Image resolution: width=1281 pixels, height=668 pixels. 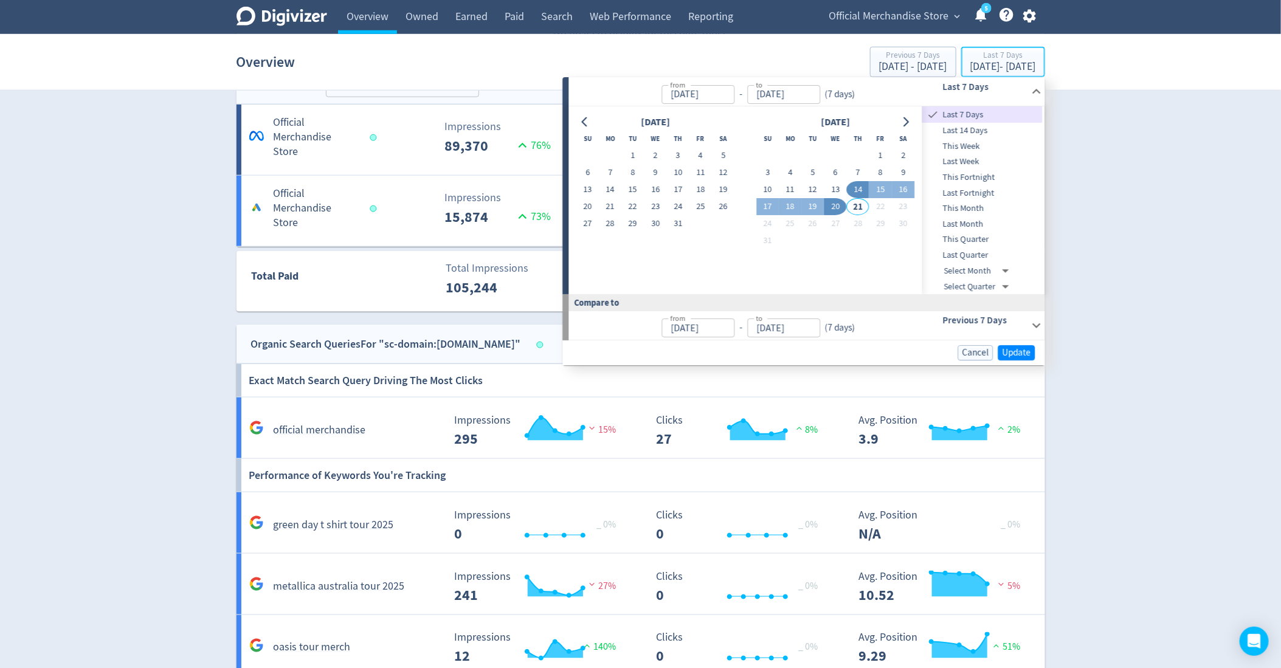 I want to click on button: 19, so click(x=723, y=190).